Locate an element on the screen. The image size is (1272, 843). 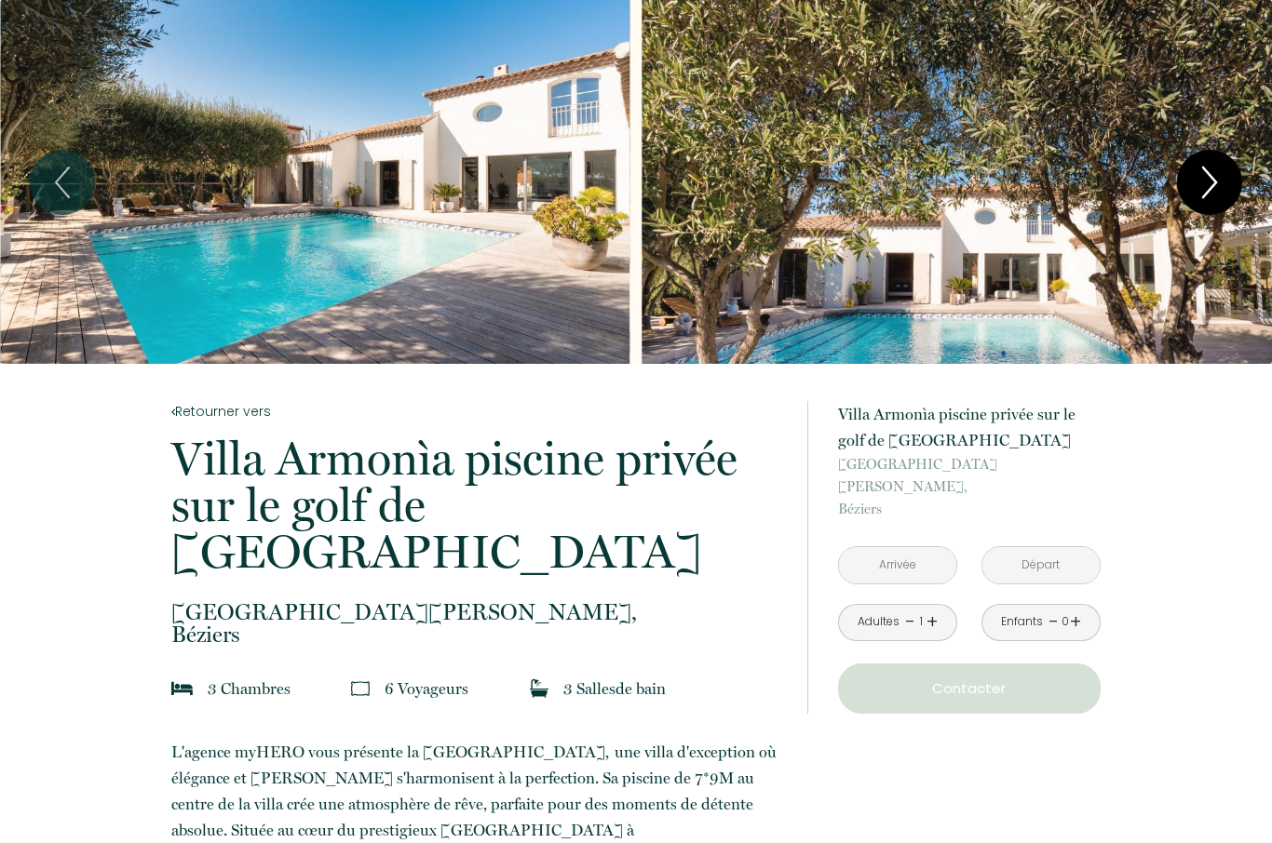
div: Adultes is located at coordinates (878, 622).